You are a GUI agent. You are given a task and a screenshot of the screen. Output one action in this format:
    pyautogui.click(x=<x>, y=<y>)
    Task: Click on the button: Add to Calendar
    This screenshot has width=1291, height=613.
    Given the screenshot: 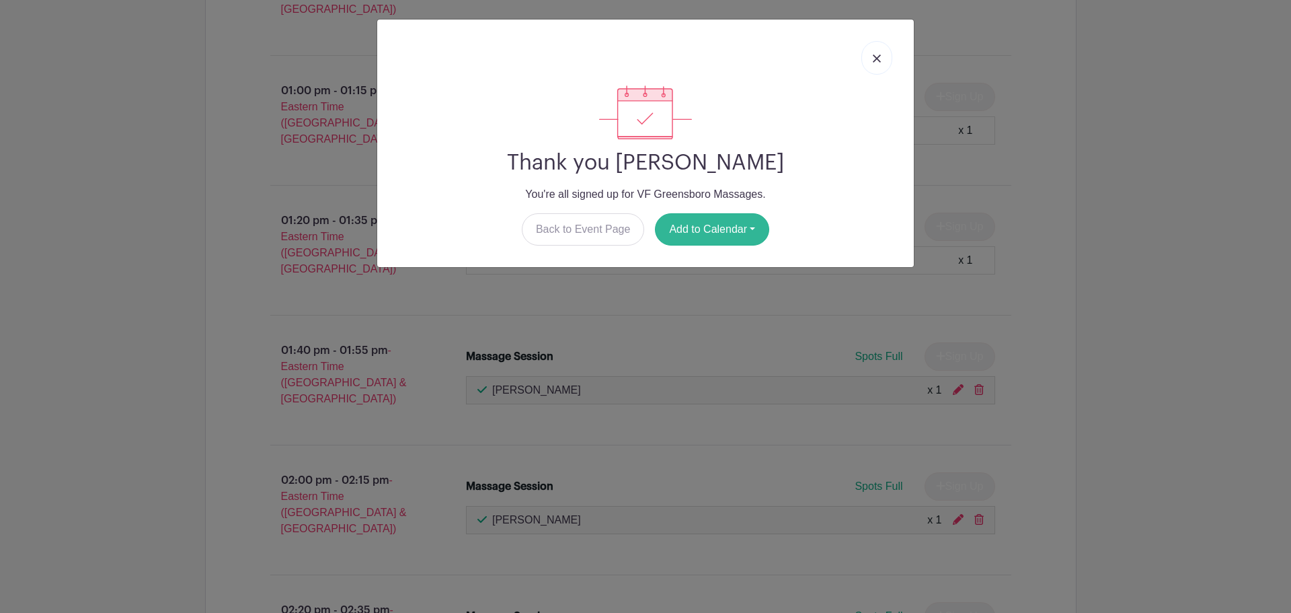 What is the action you would take?
    pyautogui.click(x=712, y=229)
    